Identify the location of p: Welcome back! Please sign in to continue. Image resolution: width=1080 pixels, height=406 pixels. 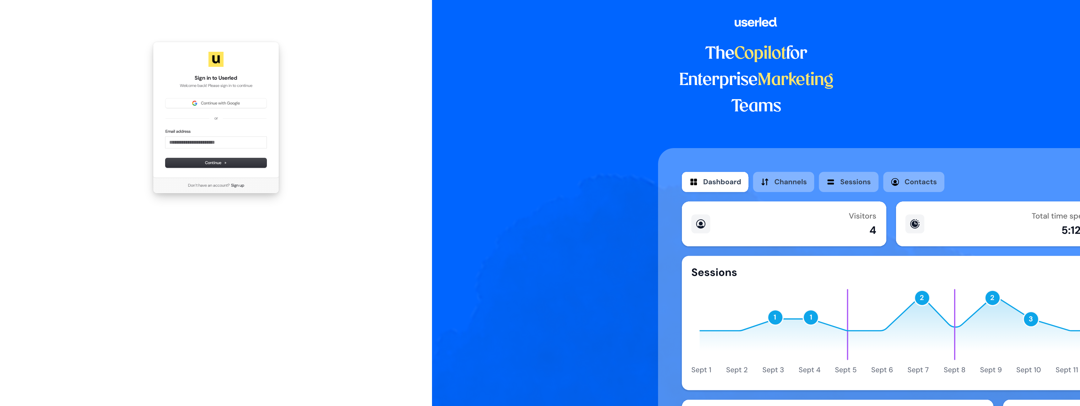
(216, 86).